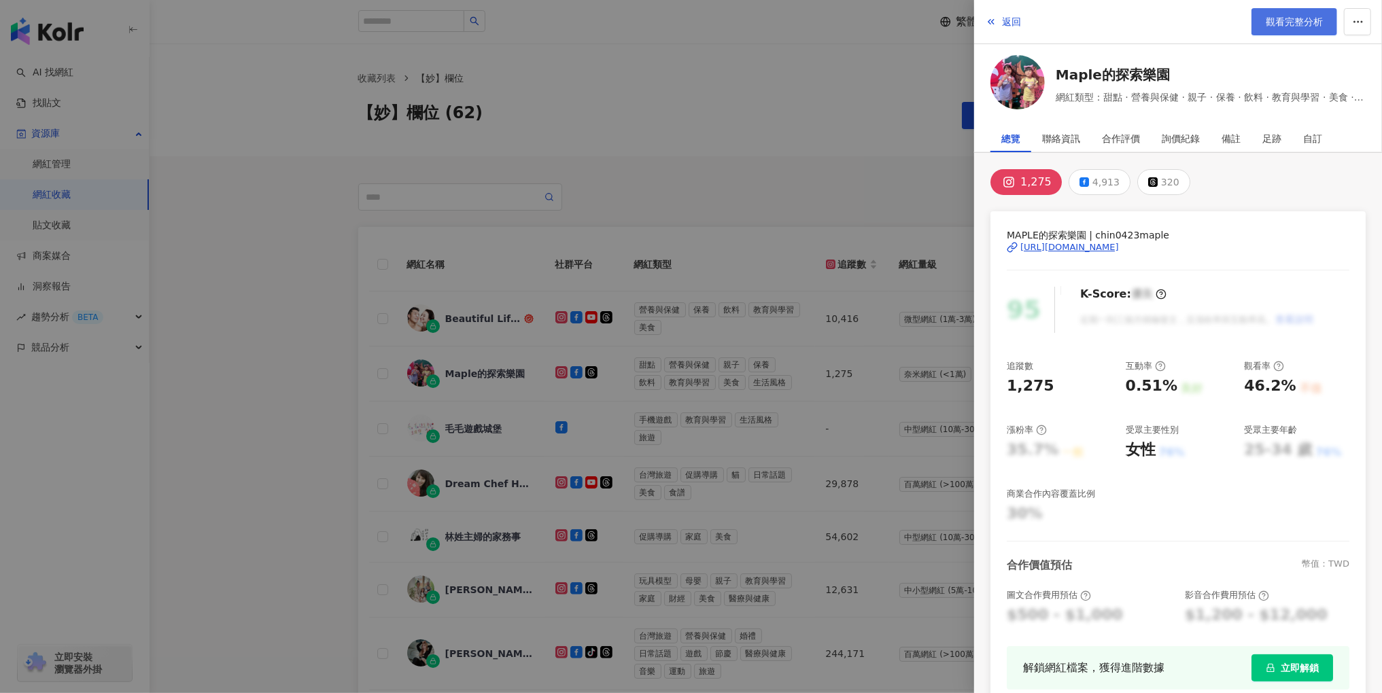  What do you see at coordinates (1263, 366) in the screenshot?
I see `div: 觀看率` at bounding box center [1263, 366].